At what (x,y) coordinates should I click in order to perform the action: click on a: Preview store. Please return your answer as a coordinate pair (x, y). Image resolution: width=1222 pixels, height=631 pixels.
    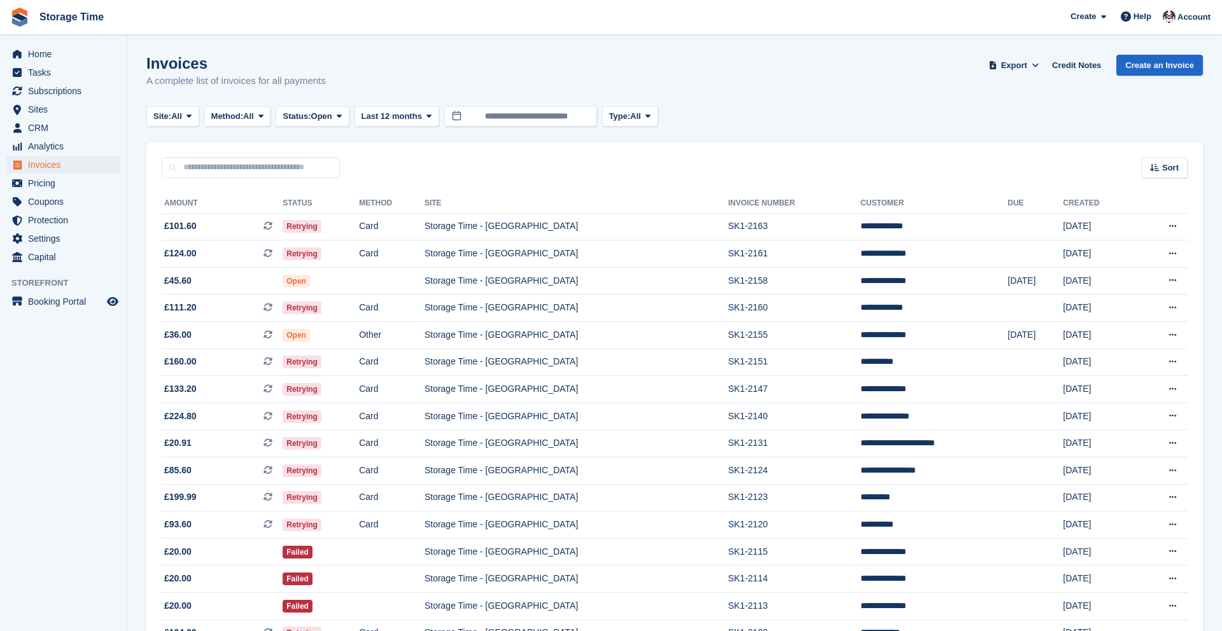
    Looking at the image, I should click on (113, 302).